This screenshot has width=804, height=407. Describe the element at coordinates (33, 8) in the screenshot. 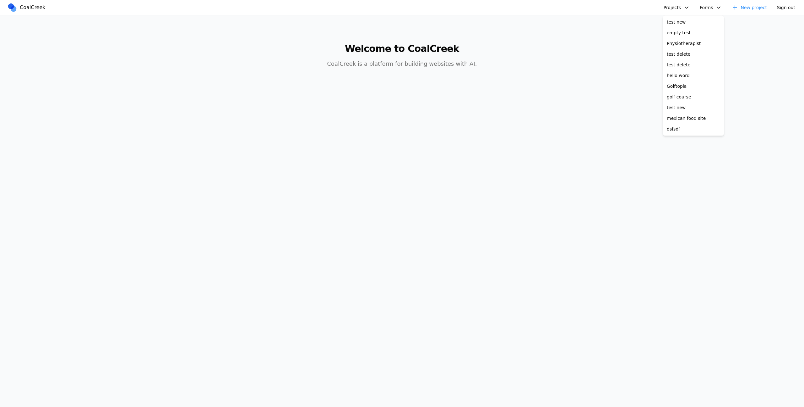

I see `span: CoalCreek` at that location.